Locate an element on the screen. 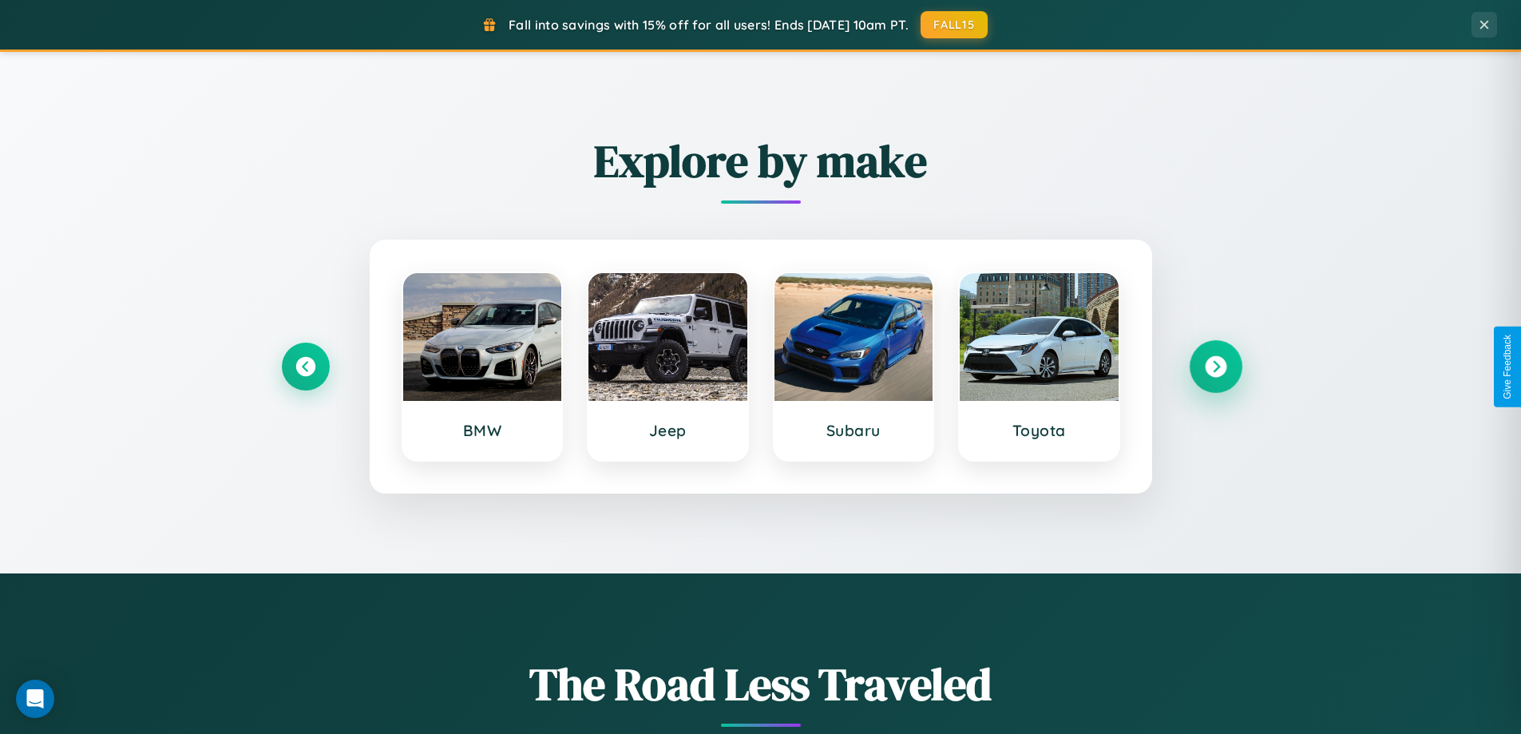  h1: The Road Less Traveled is located at coordinates (761, 684).